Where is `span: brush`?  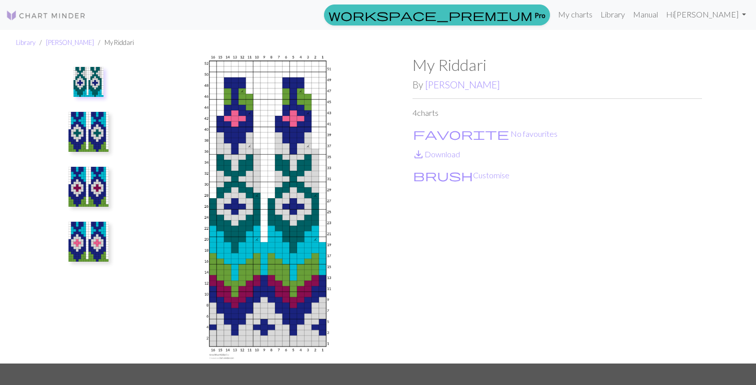
span: brush is located at coordinates (443, 175).